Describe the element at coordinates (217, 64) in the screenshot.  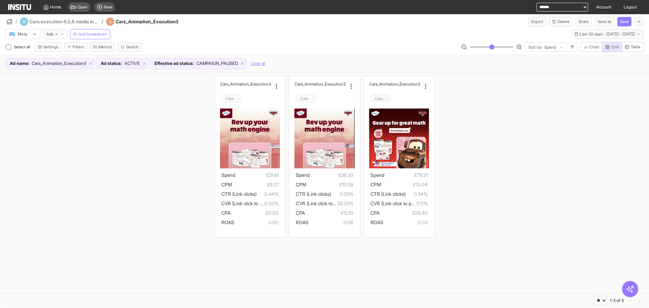
I see `span: CAMPAIGN_PAUSED` at that location.